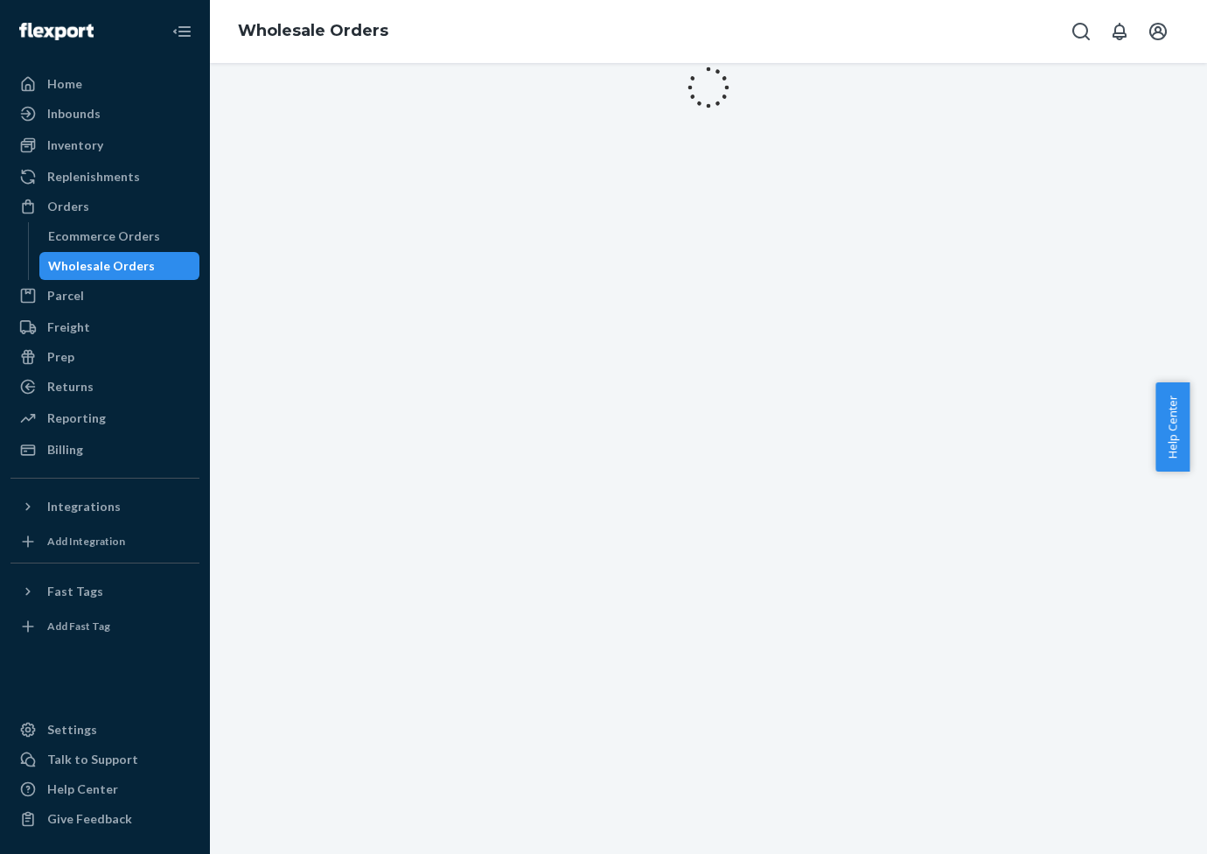 This screenshot has height=854, width=1207. What do you see at coordinates (75, 145) in the screenshot?
I see `div: Inventory` at bounding box center [75, 145].